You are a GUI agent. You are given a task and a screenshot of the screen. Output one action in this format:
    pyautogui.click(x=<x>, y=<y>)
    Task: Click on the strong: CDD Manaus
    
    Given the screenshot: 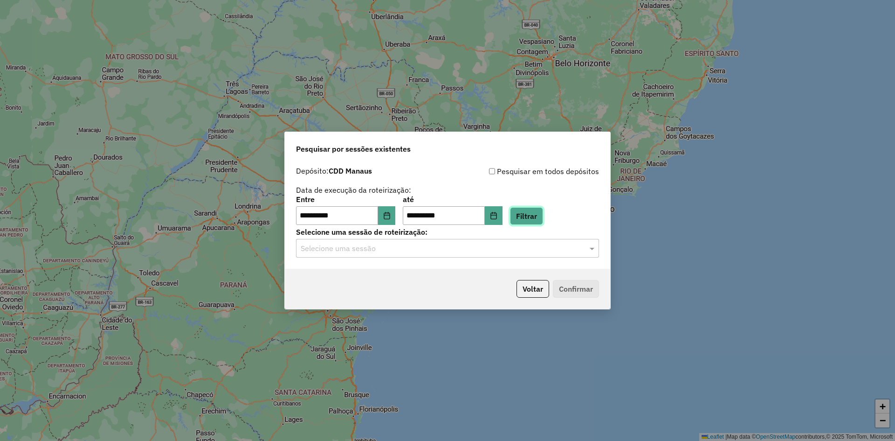 What is the action you would take?
    pyautogui.click(x=350, y=171)
    